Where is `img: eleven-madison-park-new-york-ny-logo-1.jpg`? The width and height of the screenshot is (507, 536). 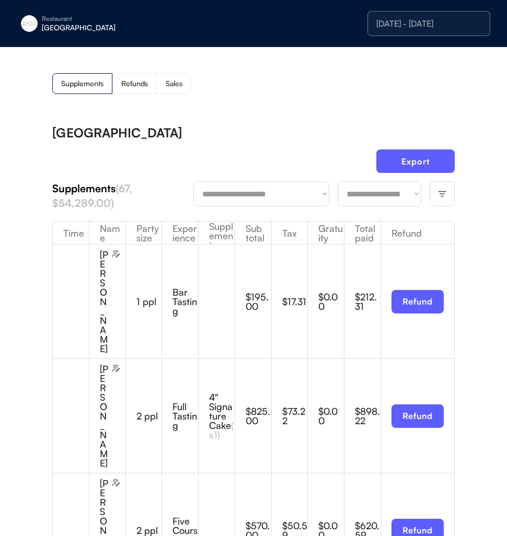
img: eleven-madison-park-new-york-ny-logo-1.jpg is located at coordinates (29, 24).